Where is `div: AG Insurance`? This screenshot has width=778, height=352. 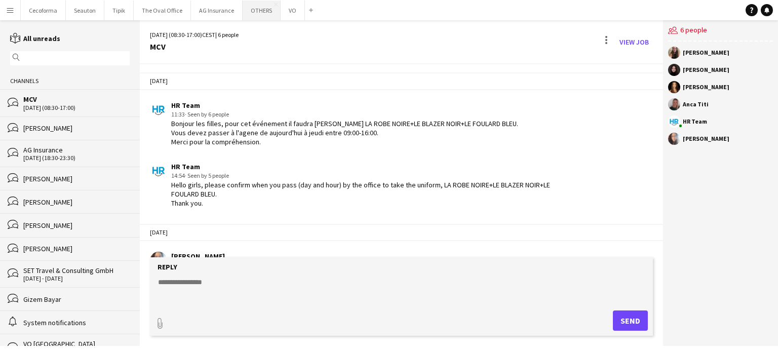
div: AG Insurance is located at coordinates (76, 150).